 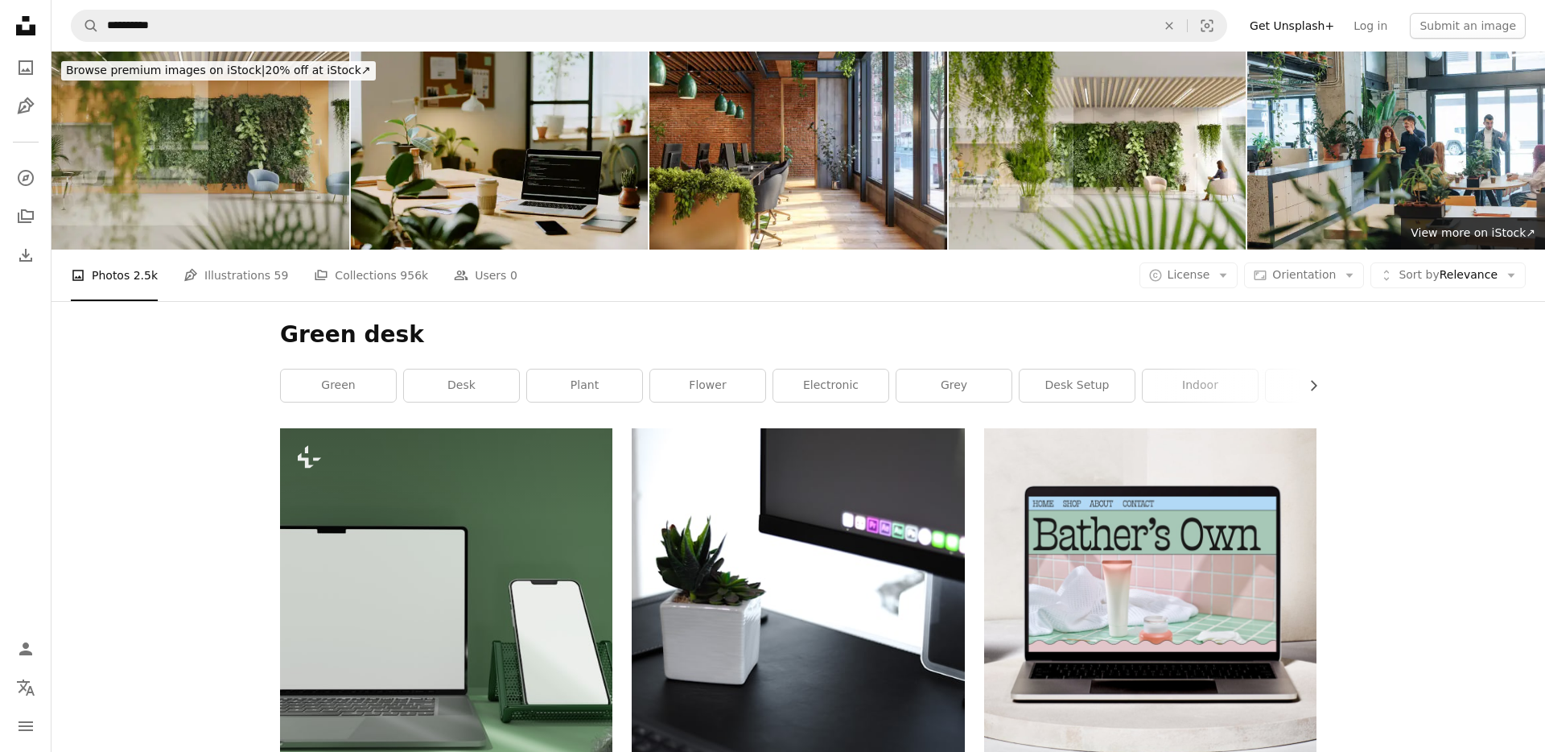 What do you see at coordinates (1397, 151) in the screenshot?
I see `img: Coworkers discussing business strategy in modern green office` at bounding box center [1397, 151].